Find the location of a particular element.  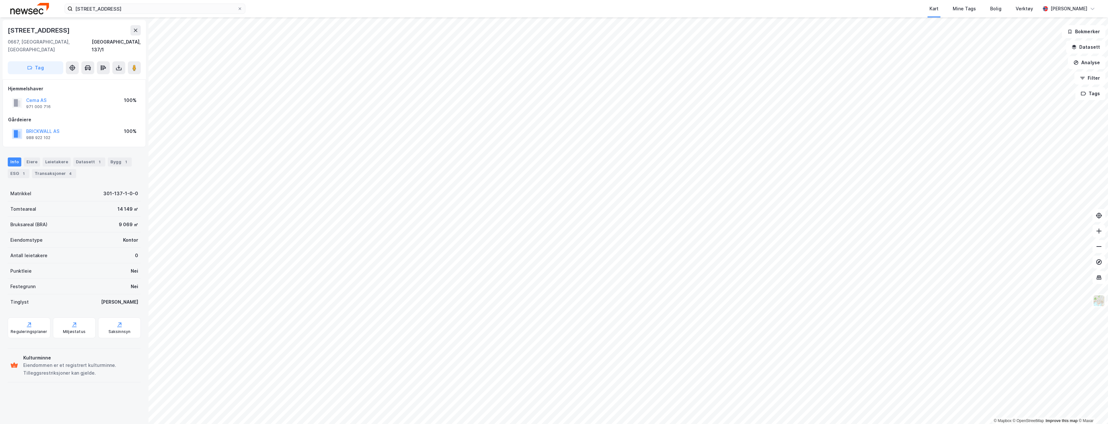

div: Hjemmelshaver is located at coordinates (74, 89).